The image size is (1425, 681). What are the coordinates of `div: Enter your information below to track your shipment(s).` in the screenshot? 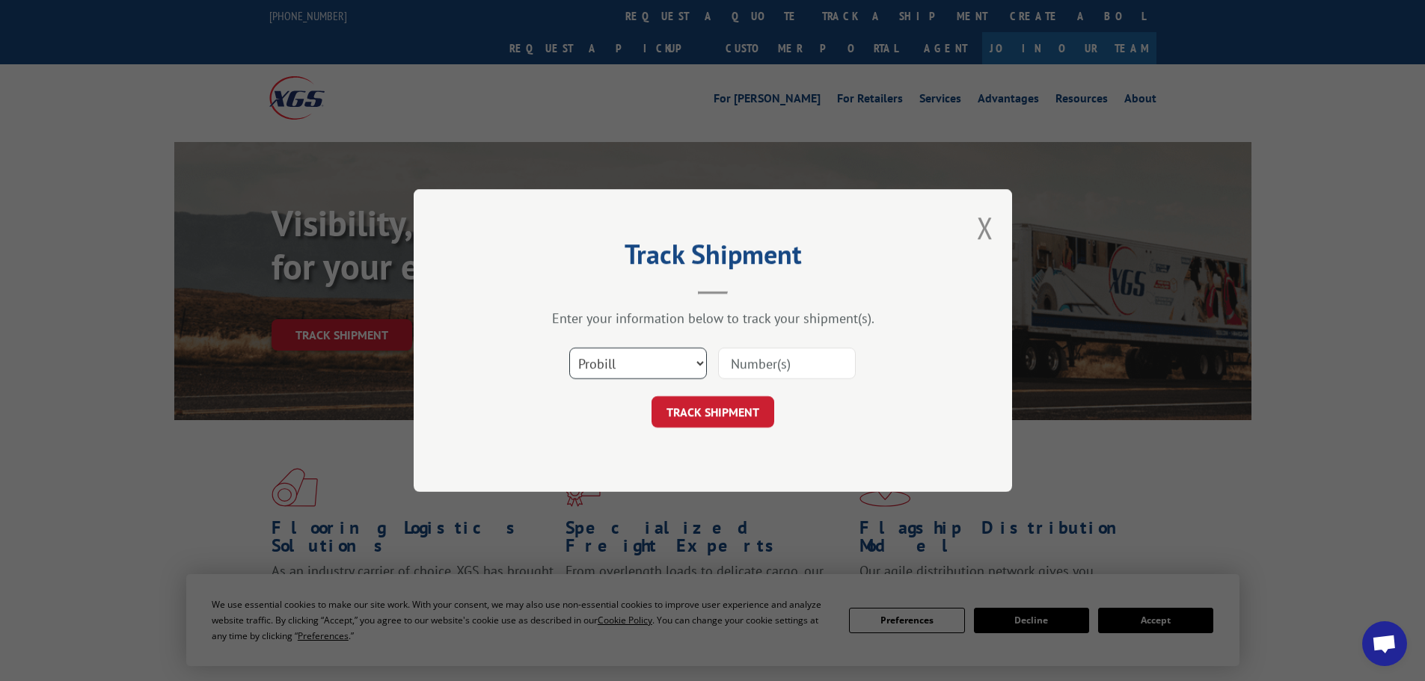 It's located at (713, 318).